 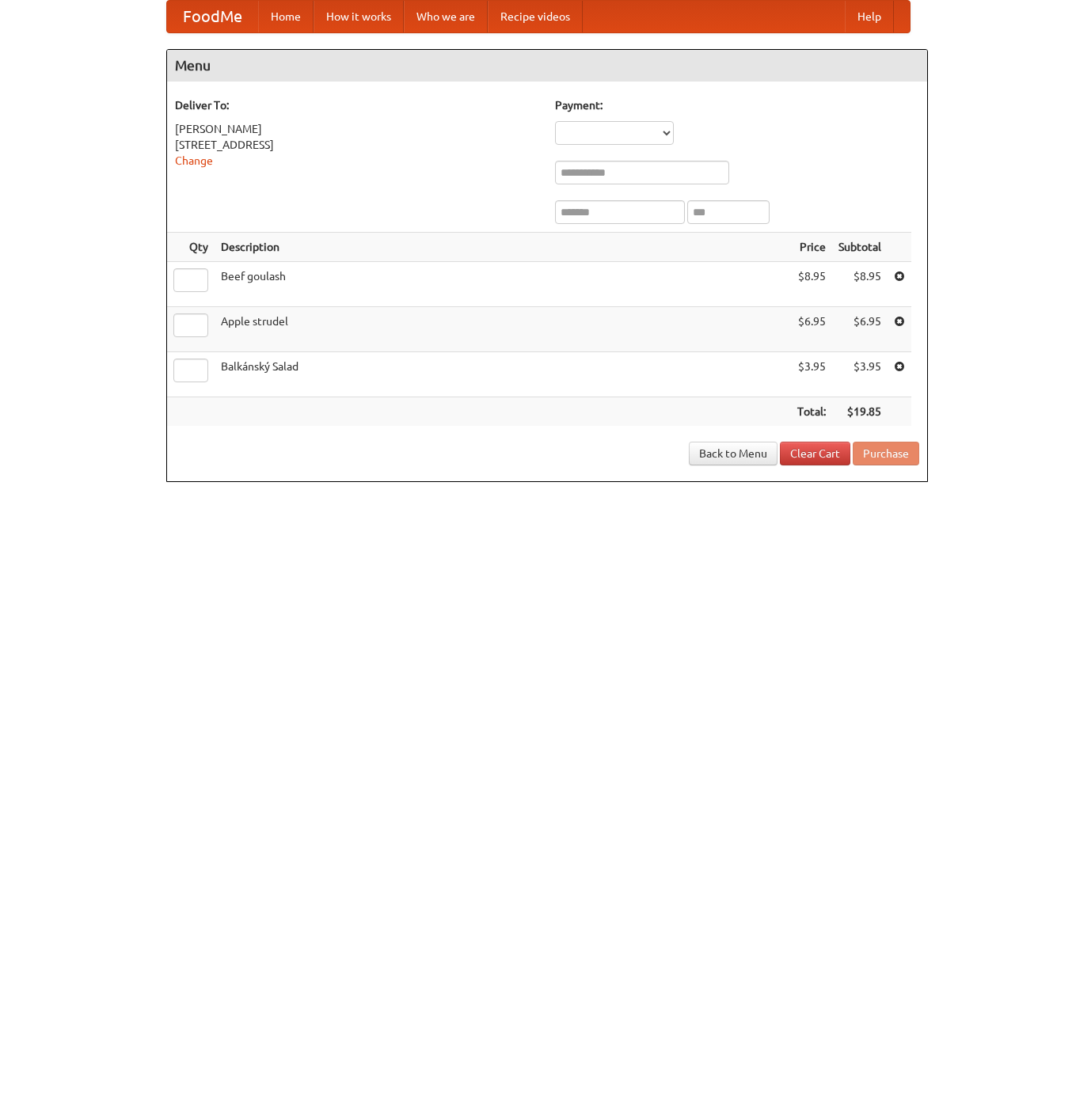 I want to click on td: Beef goulash, so click(x=503, y=284).